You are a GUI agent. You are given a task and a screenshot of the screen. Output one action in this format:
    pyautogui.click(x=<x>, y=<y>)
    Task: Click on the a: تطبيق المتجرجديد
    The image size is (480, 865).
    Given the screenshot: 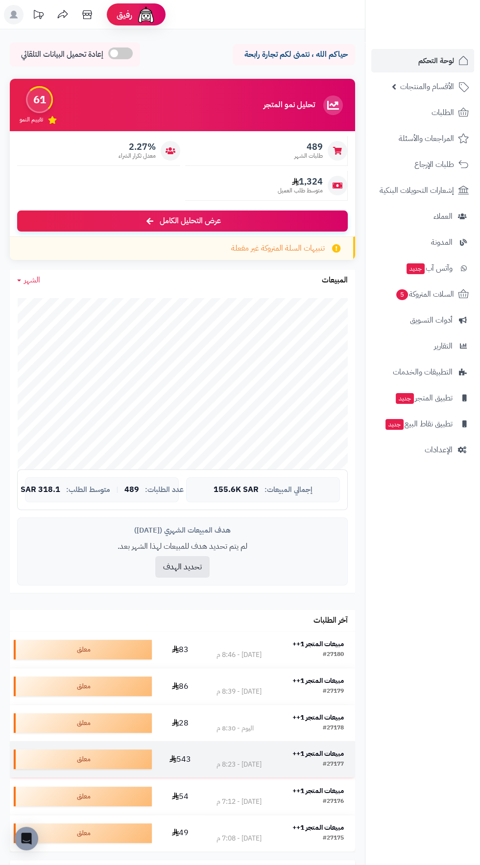 What is the action you would take?
    pyautogui.click(x=422, y=398)
    